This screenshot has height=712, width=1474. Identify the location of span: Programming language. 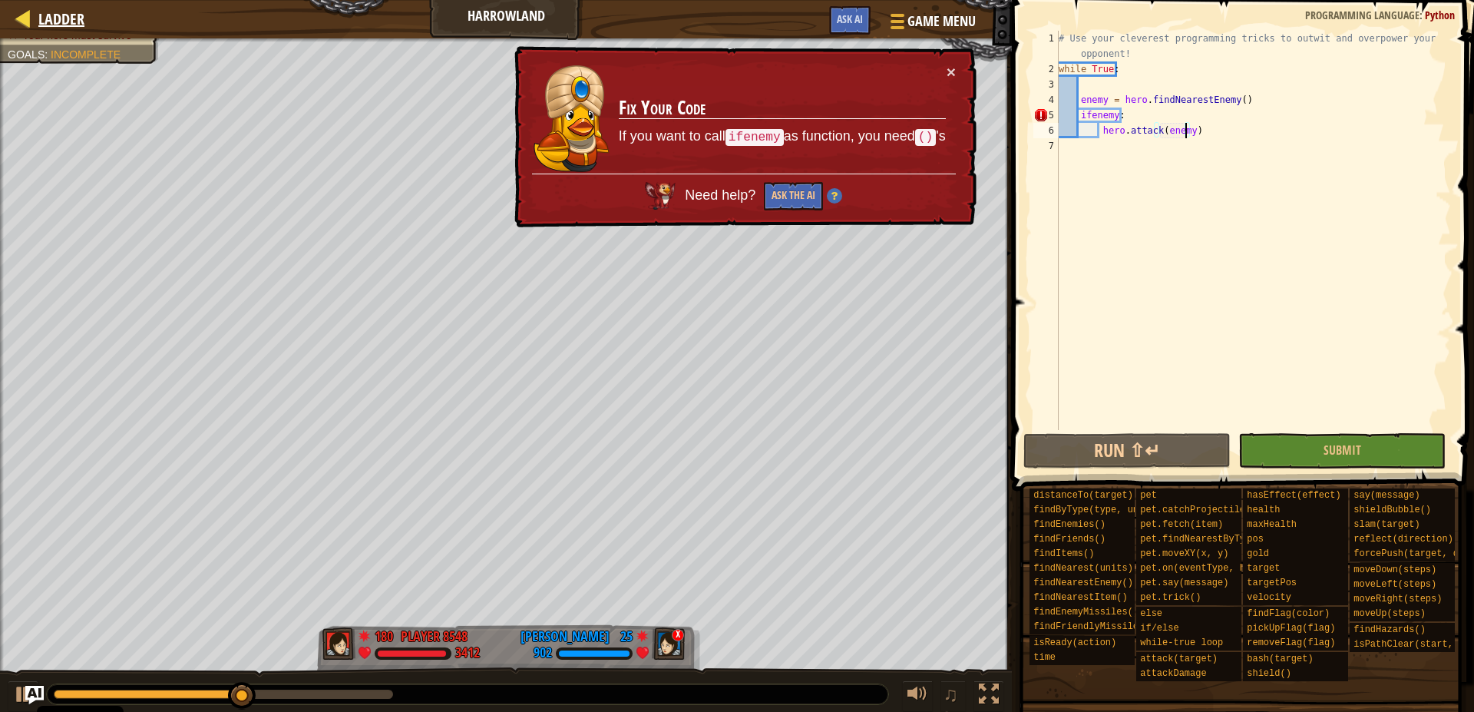
(1362, 15).